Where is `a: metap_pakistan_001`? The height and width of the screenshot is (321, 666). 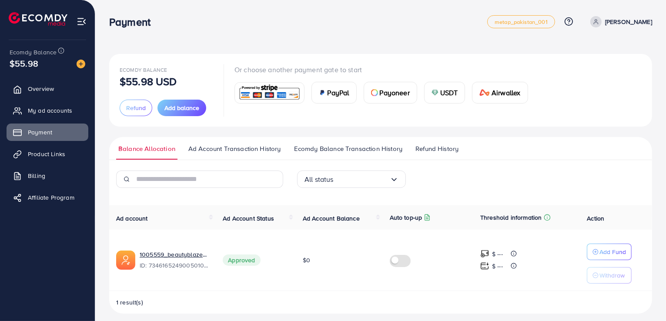 a: metap_pakistan_001 is located at coordinates (521, 22).